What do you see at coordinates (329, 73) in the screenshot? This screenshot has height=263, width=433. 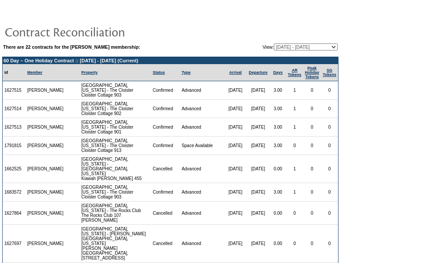 I see `a: SGTokens` at bounding box center [329, 73].